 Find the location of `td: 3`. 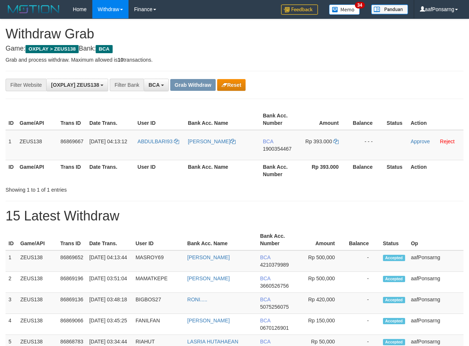

td: 3 is located at coordinates (11, 303).